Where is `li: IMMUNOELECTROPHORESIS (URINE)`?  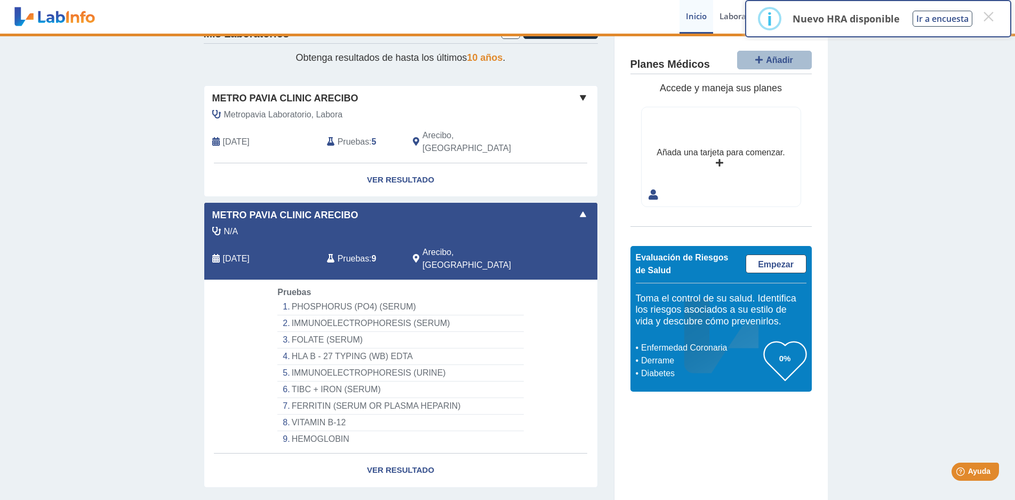 li: IMMUNOELECTROPHORESIS (URINE) is located at coordinates (400, 373).